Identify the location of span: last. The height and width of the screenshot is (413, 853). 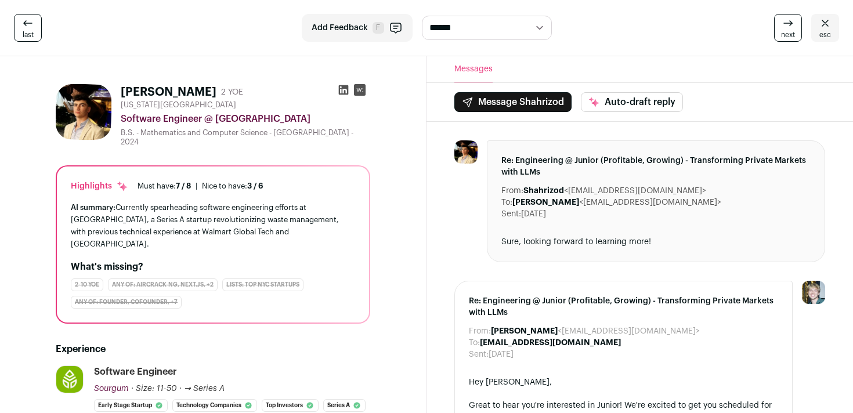
(28, 35).